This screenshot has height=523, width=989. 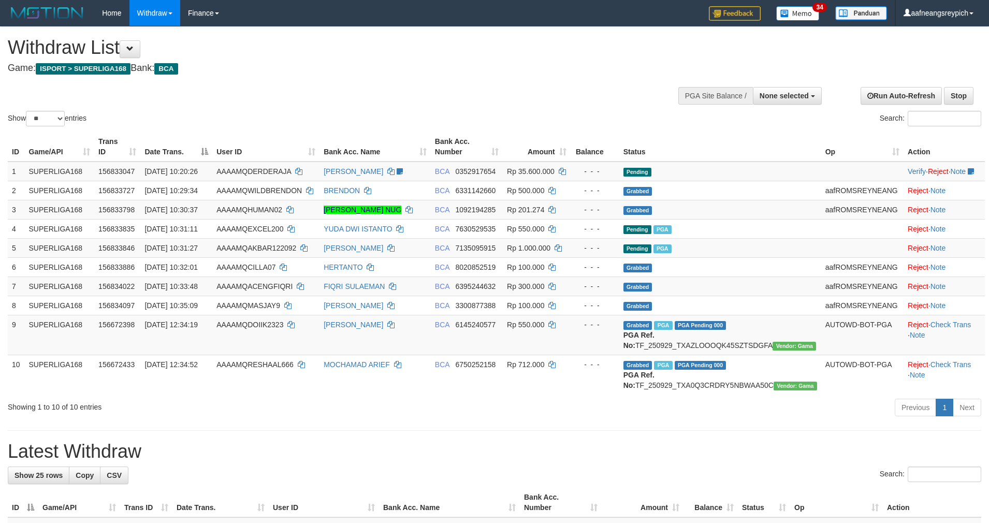 What do you see at coordinates (220, 502) in the screenshot?
I see `th: Date Trans.: activate to sort column ascending` at bounding box center [220, 502].